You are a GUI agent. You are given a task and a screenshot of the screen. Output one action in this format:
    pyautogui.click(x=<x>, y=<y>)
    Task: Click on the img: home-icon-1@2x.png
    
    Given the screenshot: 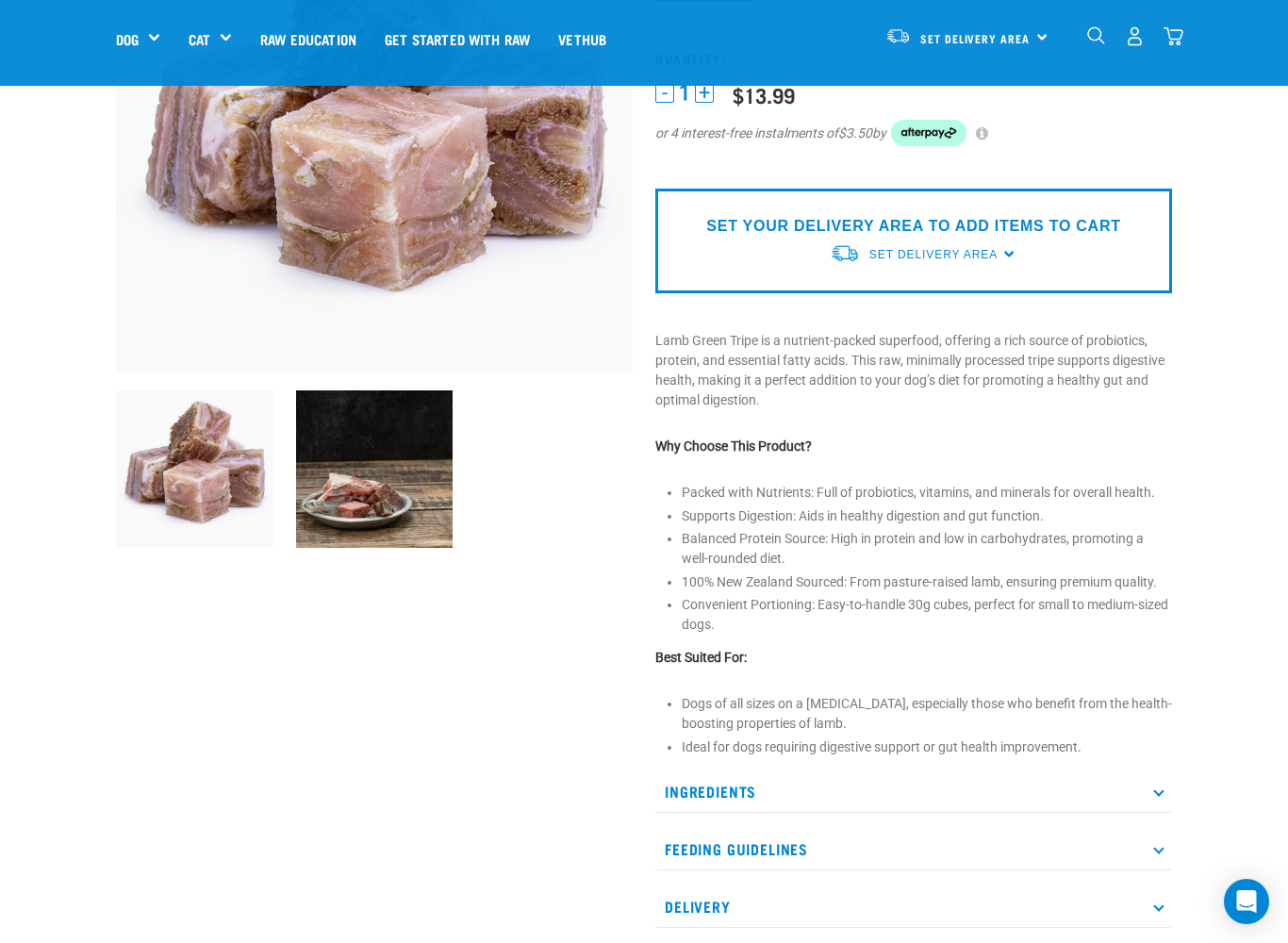 What is the action you would take?
    pyautogui.click(x=1095, y=35)
    